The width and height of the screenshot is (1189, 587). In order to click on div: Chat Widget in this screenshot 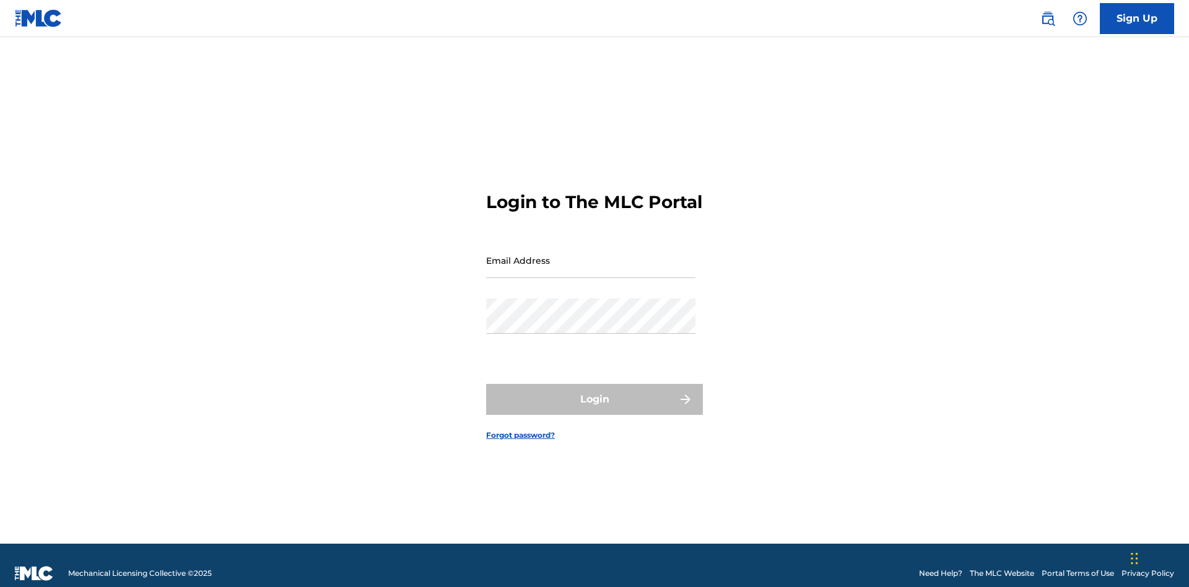, I will do `click(1158, 557)`.